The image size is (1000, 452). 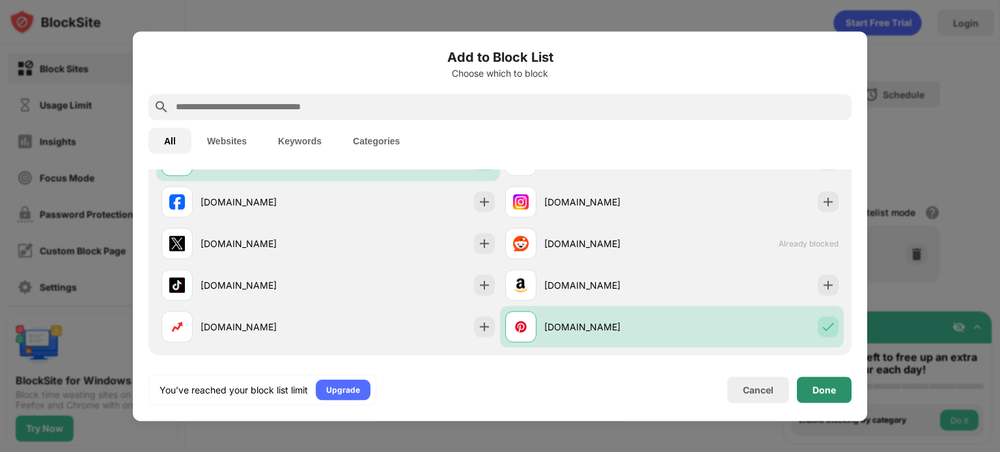 What do you see at coordinates (299, 141) in the screenshot?
I see `button: Keywords` at bounding box center [299, 141].